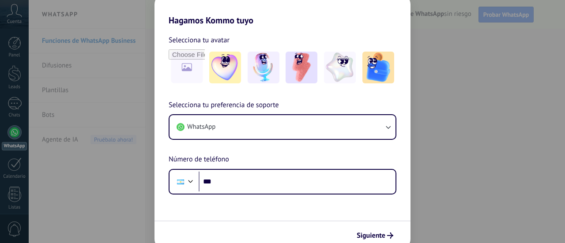  What do you see at coordinates (264, 68) in the screenshot?
I see `img: -2.jpeg` at bounding box center [264, 68].